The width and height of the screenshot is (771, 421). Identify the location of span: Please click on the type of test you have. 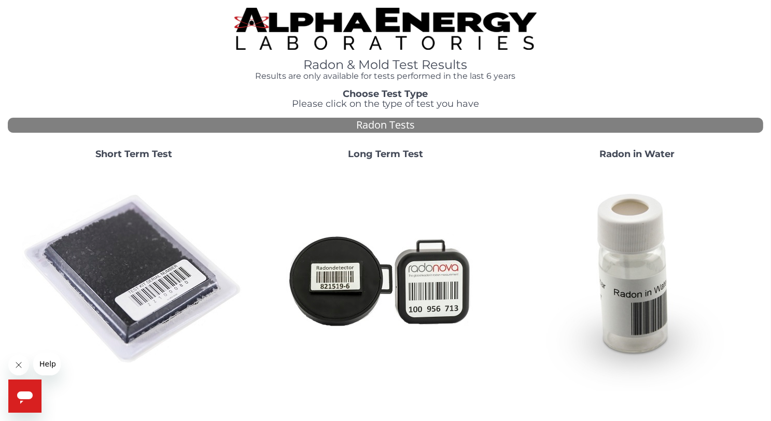
(385, 104).